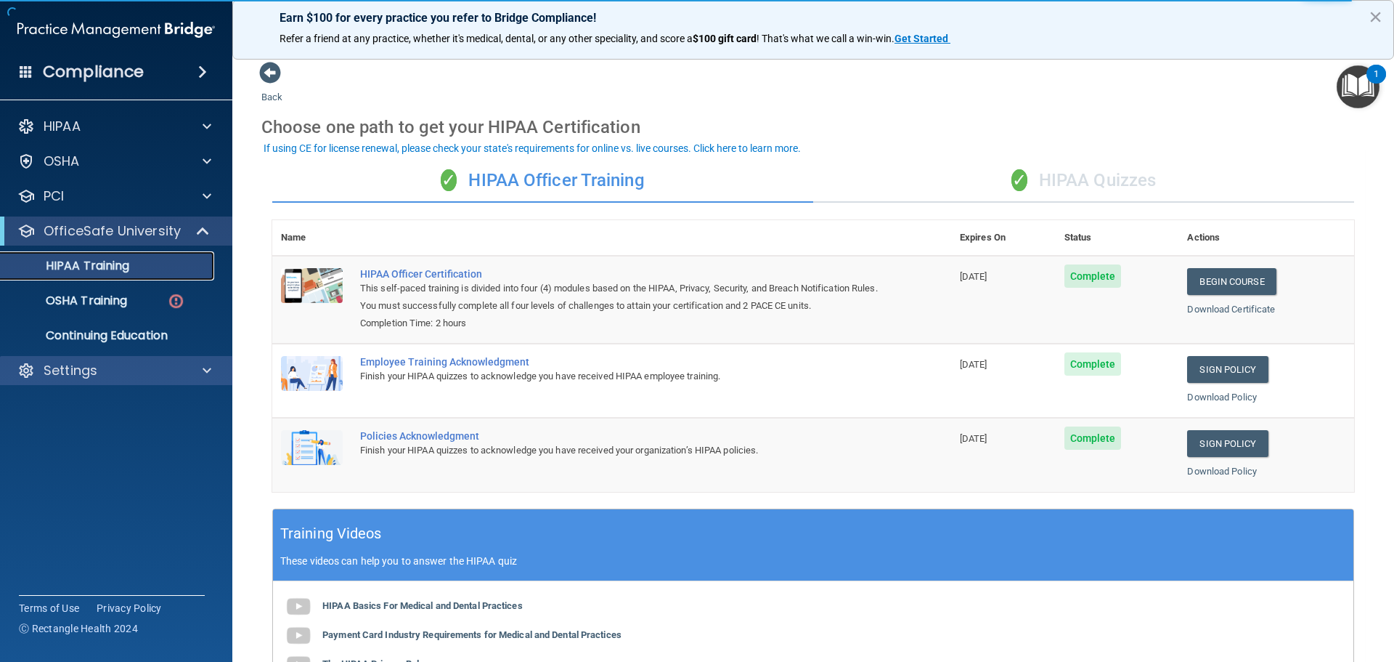 Image resolution: width=1394 pixels, height=662 pixels. I want to click on div: Completion Time: 2 hours, so click(620, 323).